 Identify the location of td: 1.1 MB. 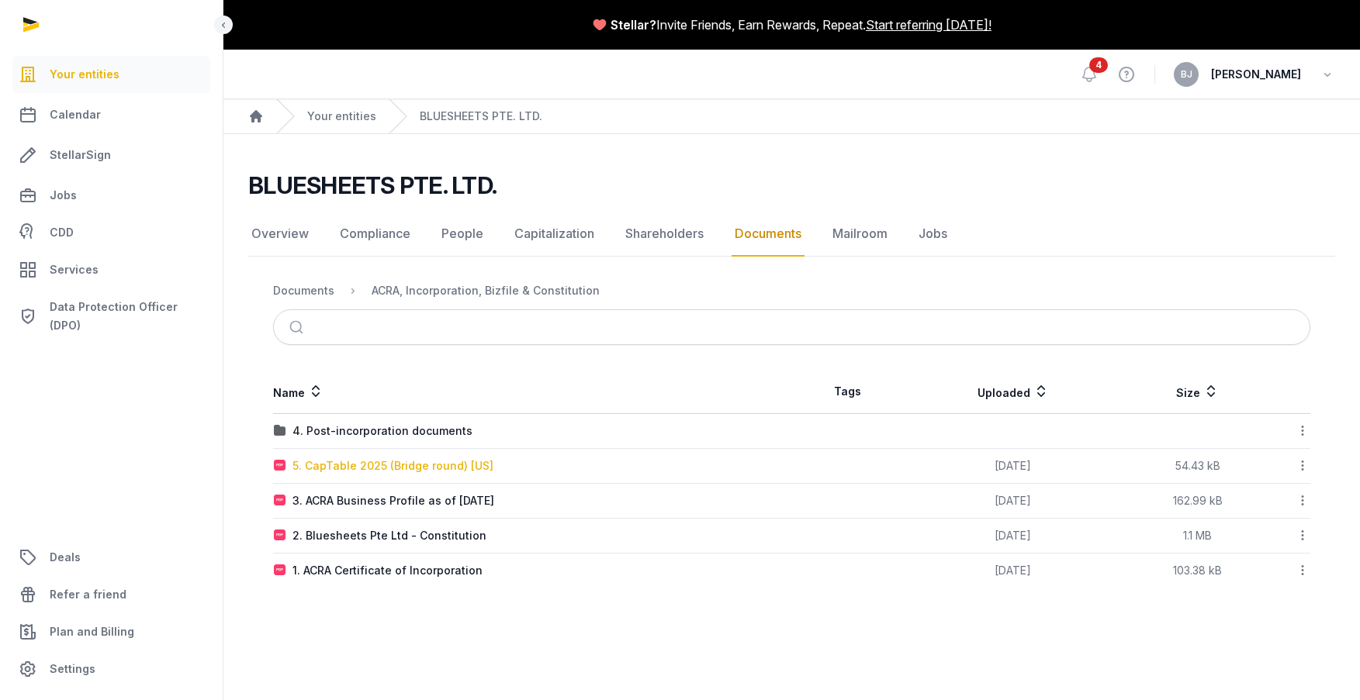
(1197, 536).